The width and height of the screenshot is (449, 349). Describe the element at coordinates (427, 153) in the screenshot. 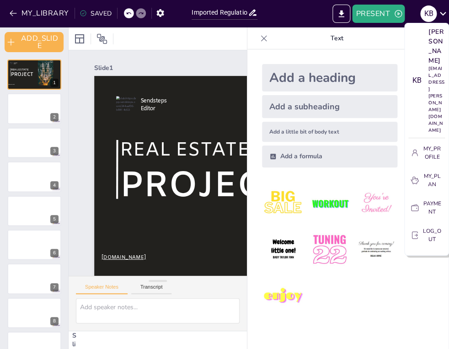

I see `button: MY_PROFILE` at that location.